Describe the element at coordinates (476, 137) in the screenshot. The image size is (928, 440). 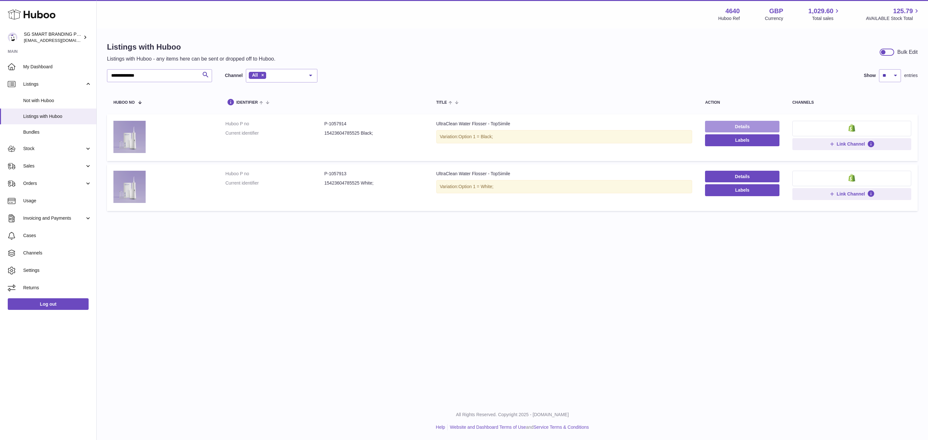
I see `span: Option 1 = Black;` at that location.